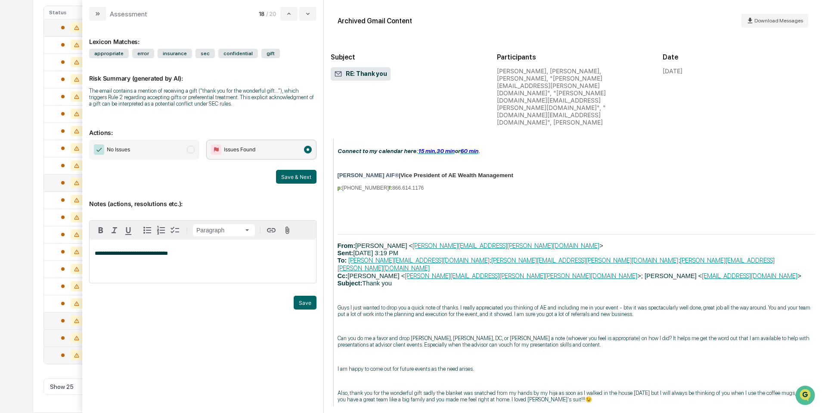 This screenshot has height=413, width=822. Describe the element at coordinates (31, 129) in the screenshot. I see `a: 🔎Data Lookup` at that location.